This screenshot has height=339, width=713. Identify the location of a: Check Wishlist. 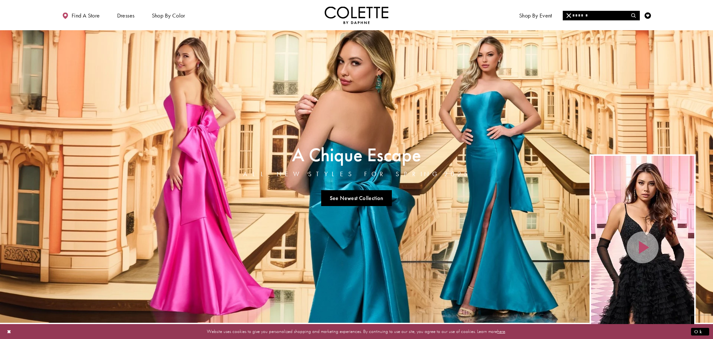
(648, 15).